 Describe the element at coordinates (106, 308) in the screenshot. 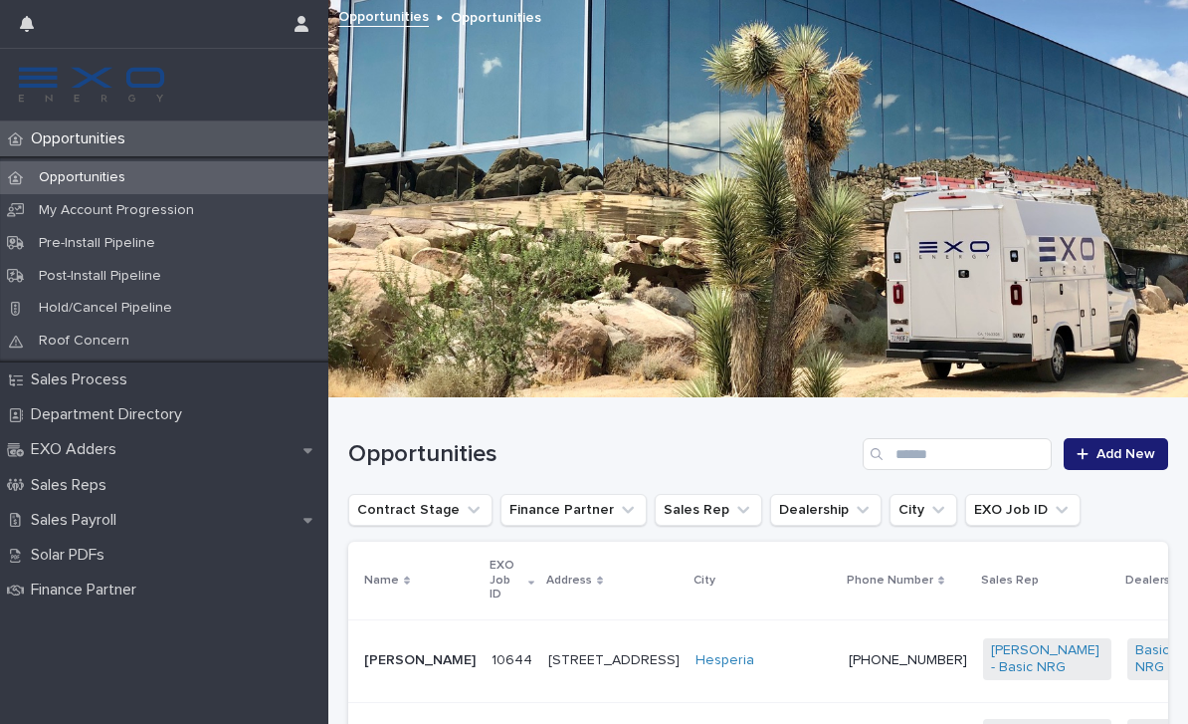

I see `p: Hold/Cancel Pipeline` at that location.